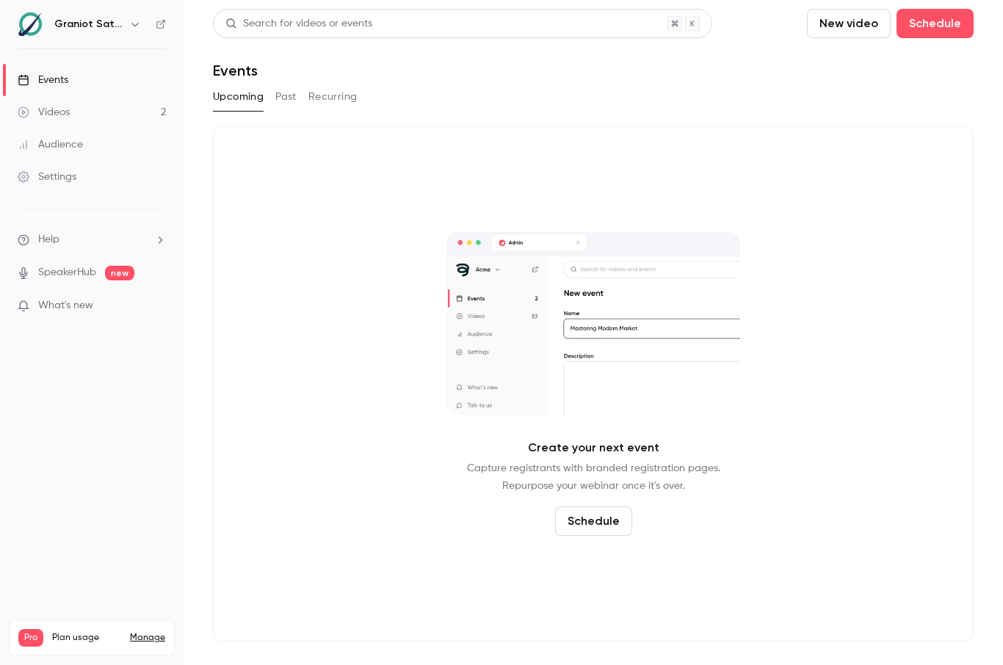 The width and height of the screenshot is (1003, 665). I want to click on span: new, so click(120, 273).